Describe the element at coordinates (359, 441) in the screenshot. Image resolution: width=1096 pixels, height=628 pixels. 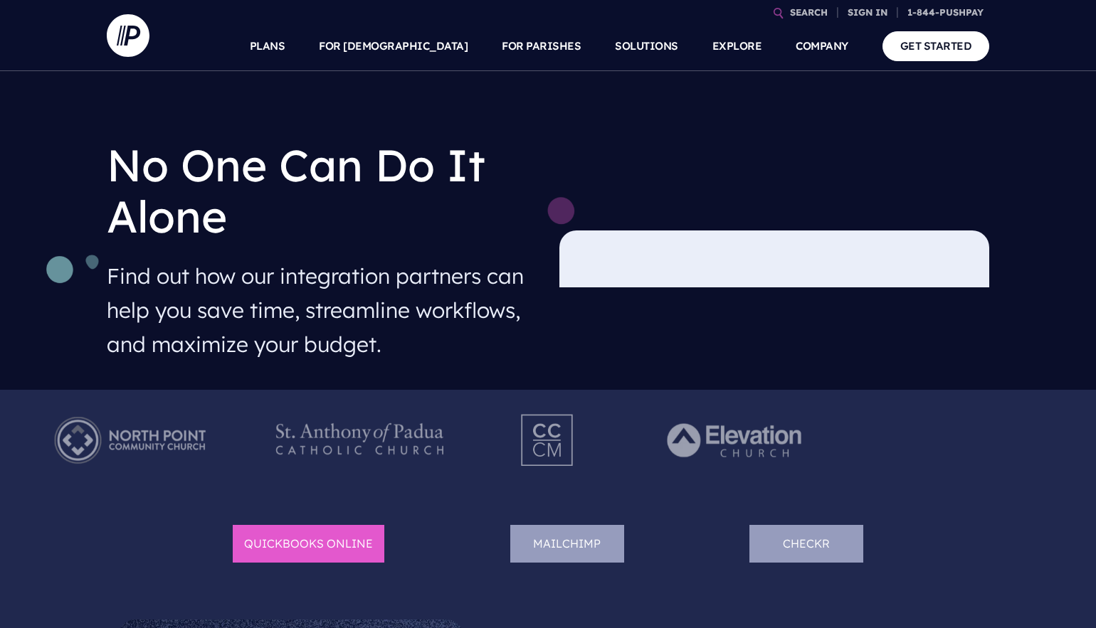
I see `img: Pushpay_Logo__StAnthony` at that location.